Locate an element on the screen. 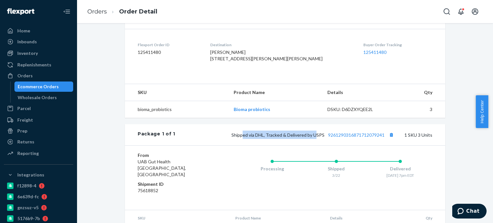 This screenshot has height=223, width=493. div: Wholesale Orders is located at coordinates (37, 98).